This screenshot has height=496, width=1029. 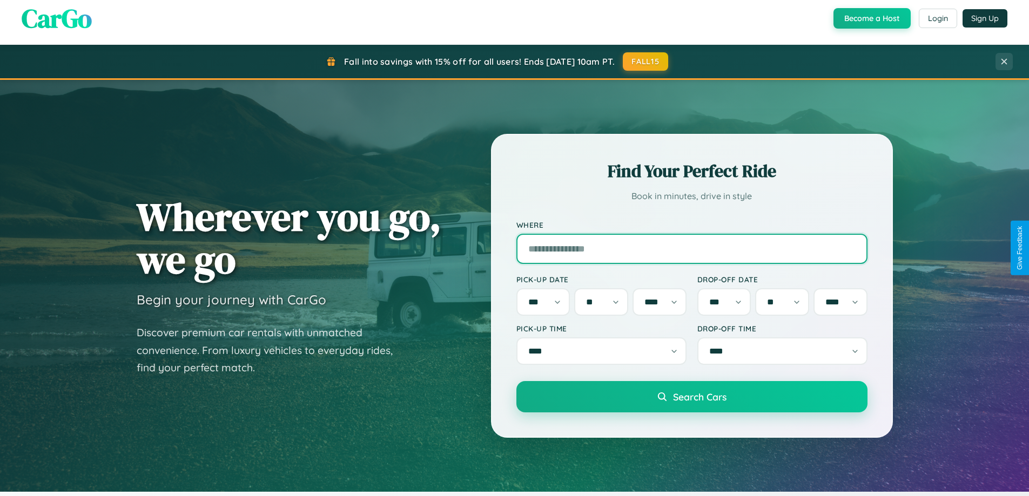 What do you see at coordinates (601, 328) in the screenshot?
I see `label: Pick-up Time` at bounding box center [601, 328].